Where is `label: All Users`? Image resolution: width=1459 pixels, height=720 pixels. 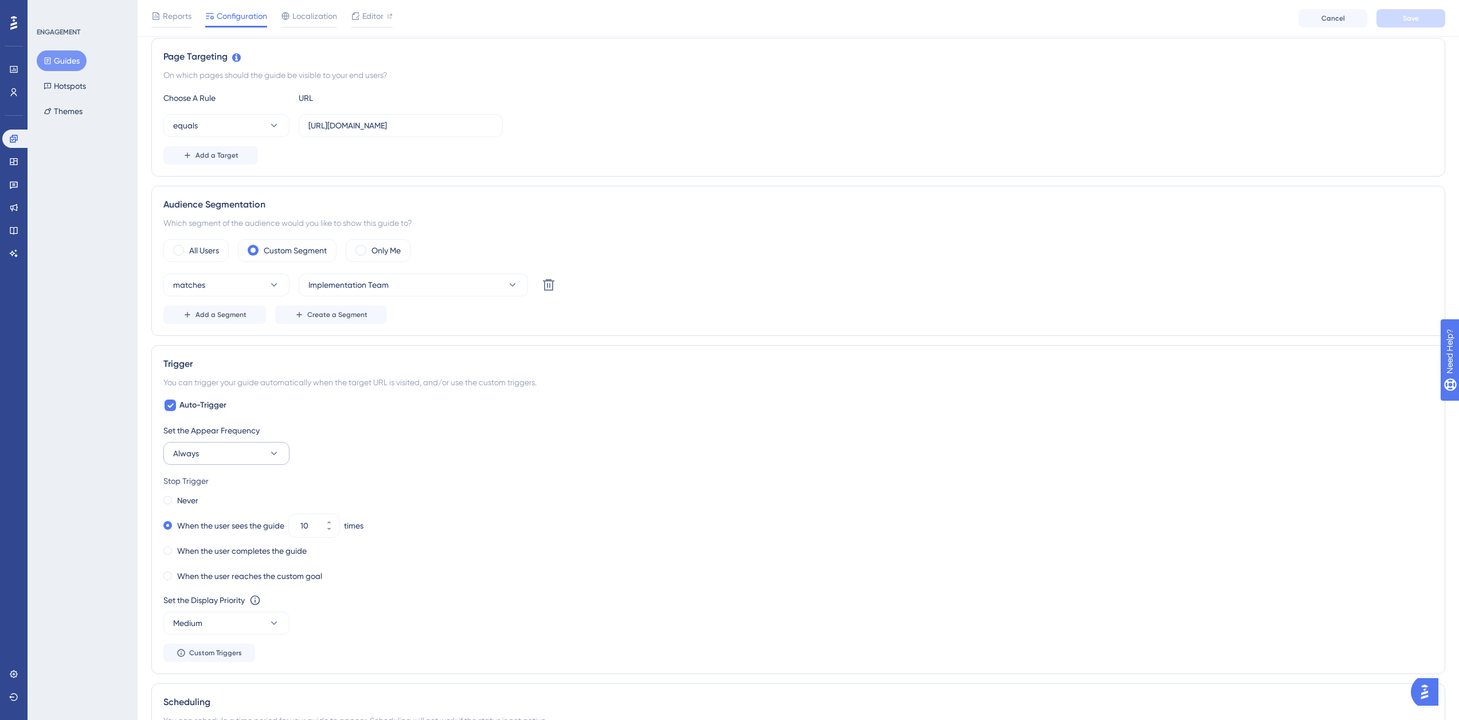
label: All Users is located at coordinates (204, 251).